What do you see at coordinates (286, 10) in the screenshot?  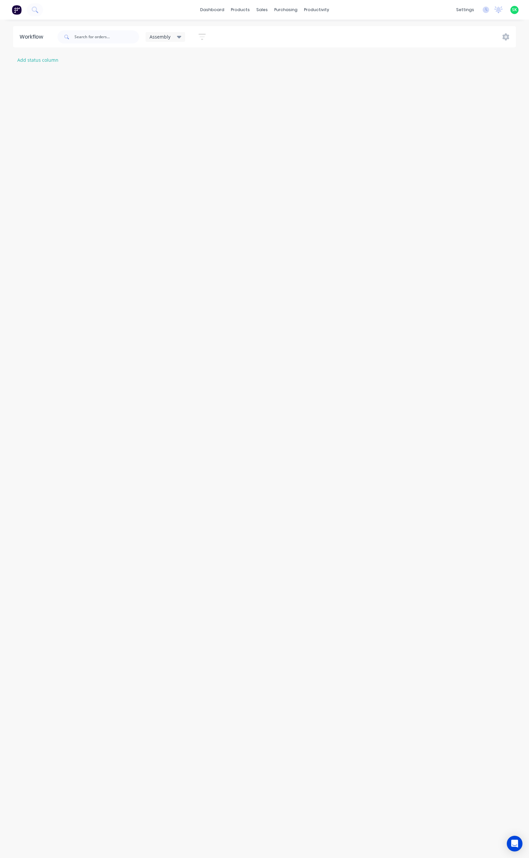 I see `div: purchasing` at bounding box center [286, 10].